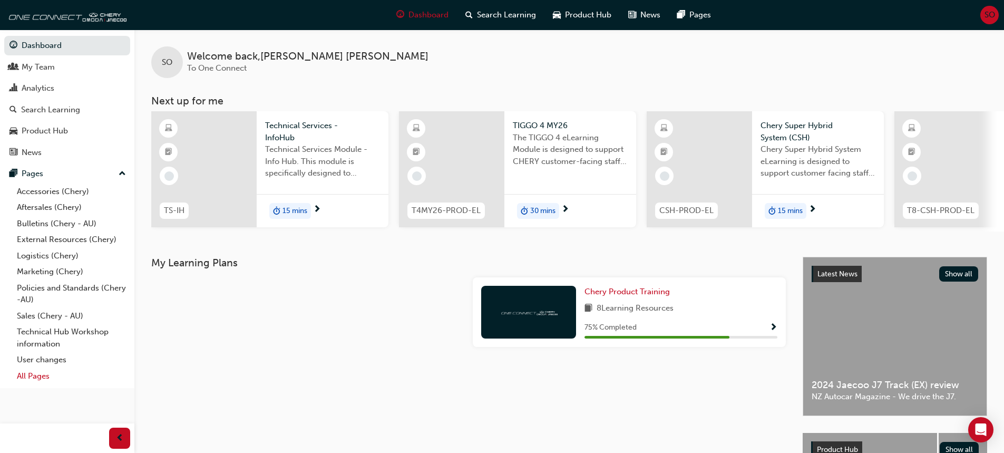 The height and width of the screenshot is (453, 1004). Describe the element at coordinates (38, 67) in the screenshot. I see `div: My Team` at that location.